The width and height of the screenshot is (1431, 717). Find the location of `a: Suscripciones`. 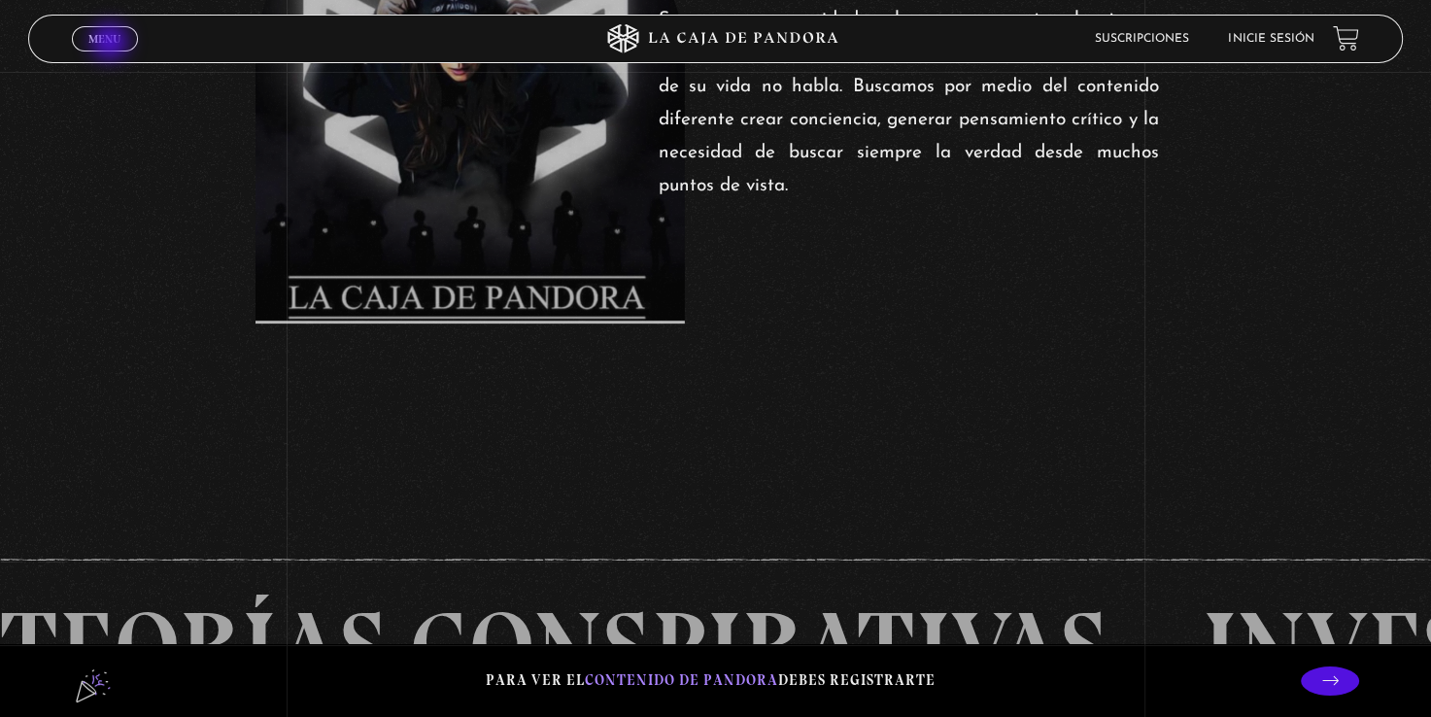

a: Suscripciones is located at coordinates (1142, 39).